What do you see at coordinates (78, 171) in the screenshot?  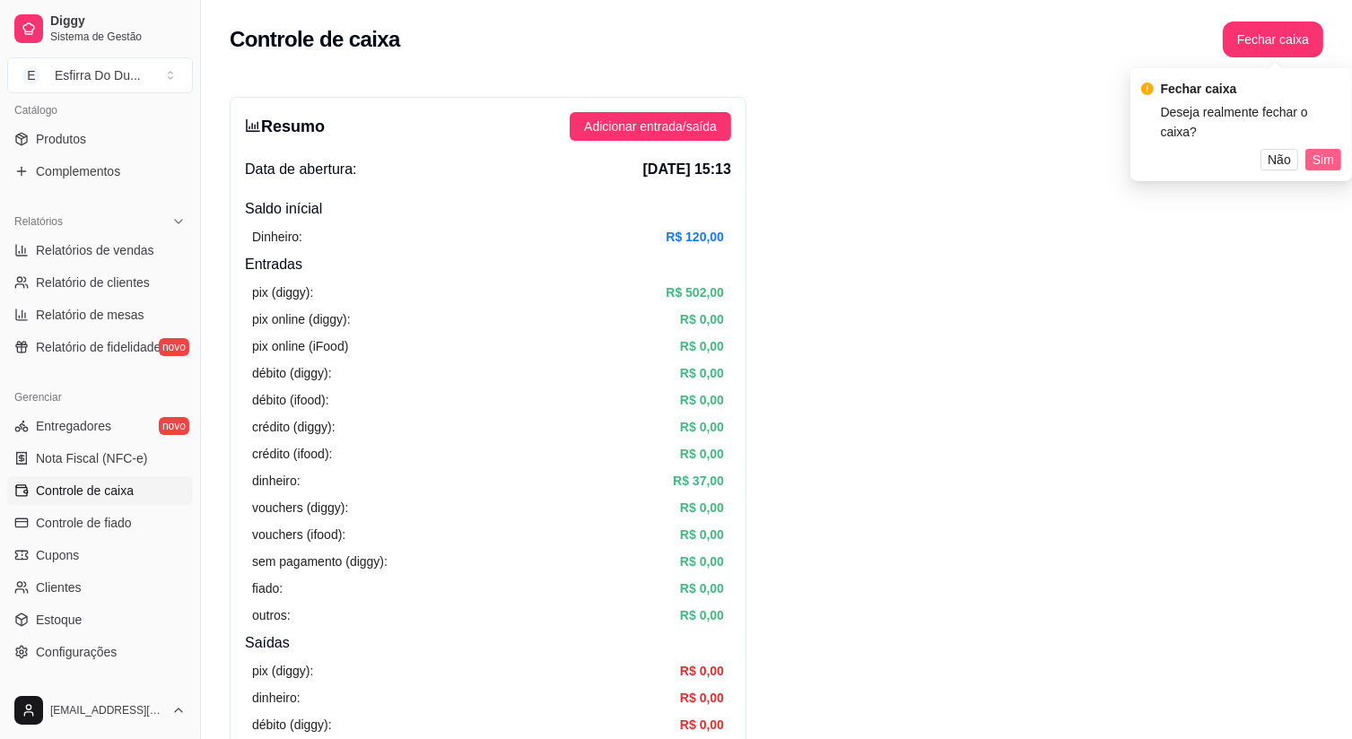 I see `span: Complementos` at bounding box center [78, 171].